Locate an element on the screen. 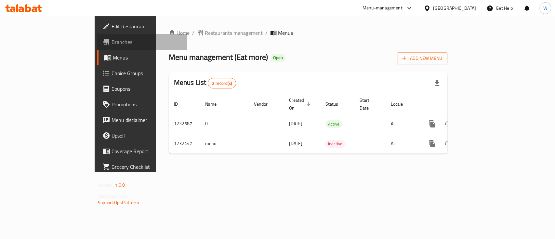 The width and height of the screenshot is (555, 239). div: Inactive is located at coordinates (335, 144).